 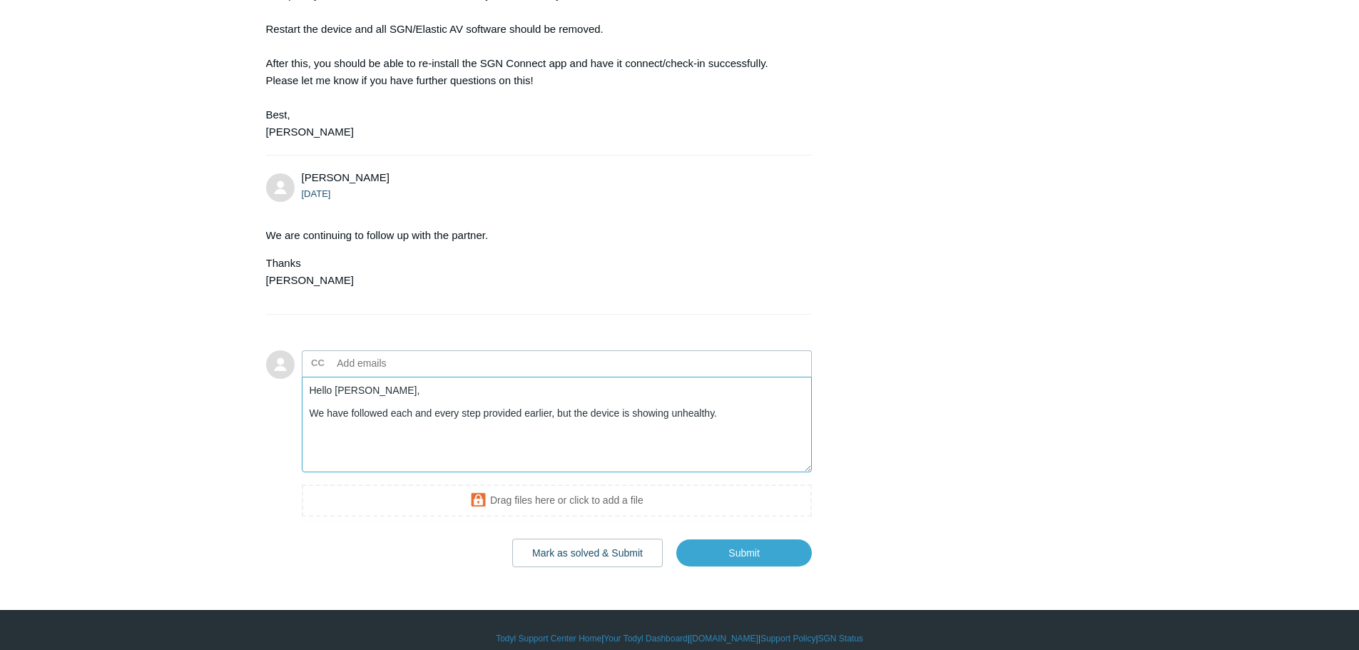 What do you see at coordinates (317, 363) in the screenshot?
I see `label: CC` at bounding box center [317, 363].